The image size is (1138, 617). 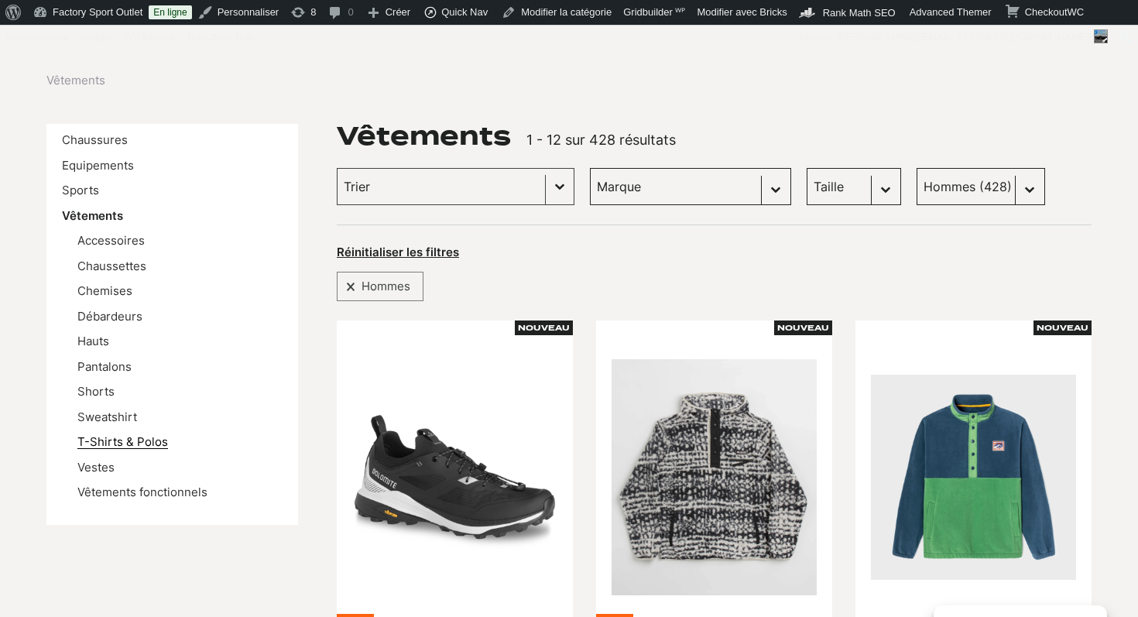 What do you see at coordinates (423, 136) in the screenshot?
I see `h1: Vêtements` at bounding box center [423, 136].